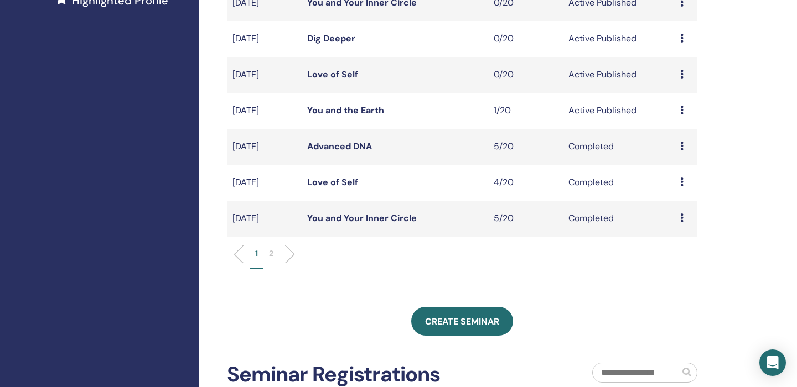  I want to click on p: 2, so click(271, 253).